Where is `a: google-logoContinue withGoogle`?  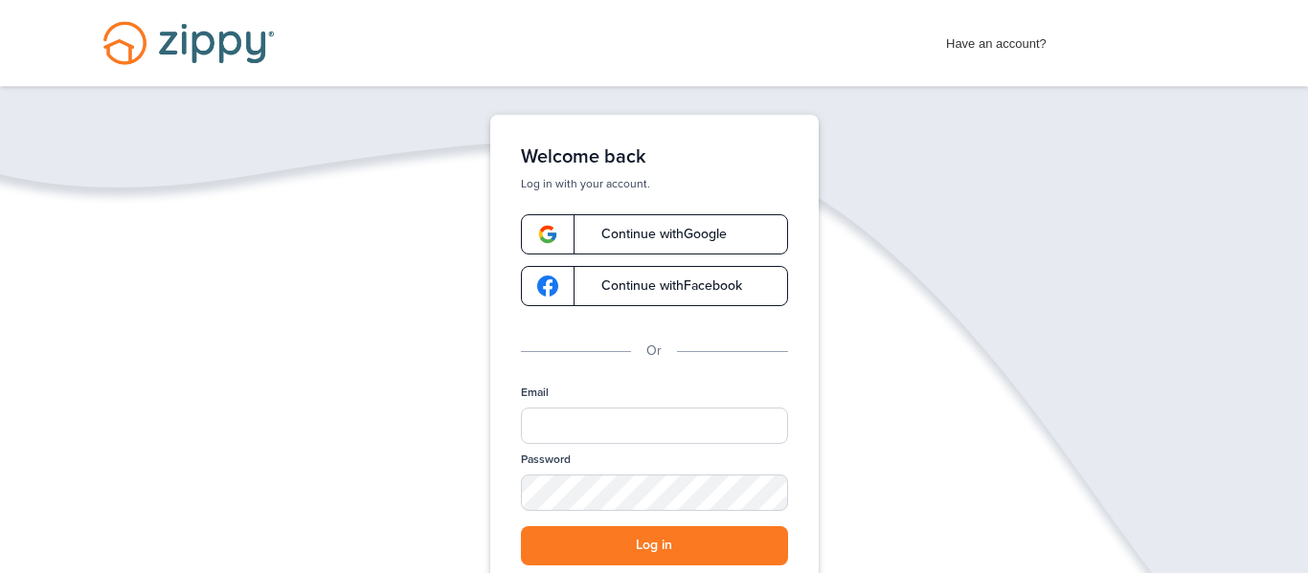 a: google-logoContinue withGoogle is located at coordinates (654, 235).